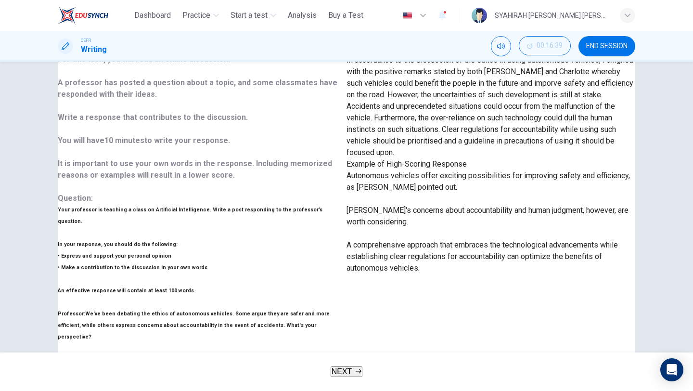 Image resolution: width=693 pixels, height=391 pixels. Describe the element at coordinates (152, 15) in the screenshot. I see `a: Dashboard` at that location.